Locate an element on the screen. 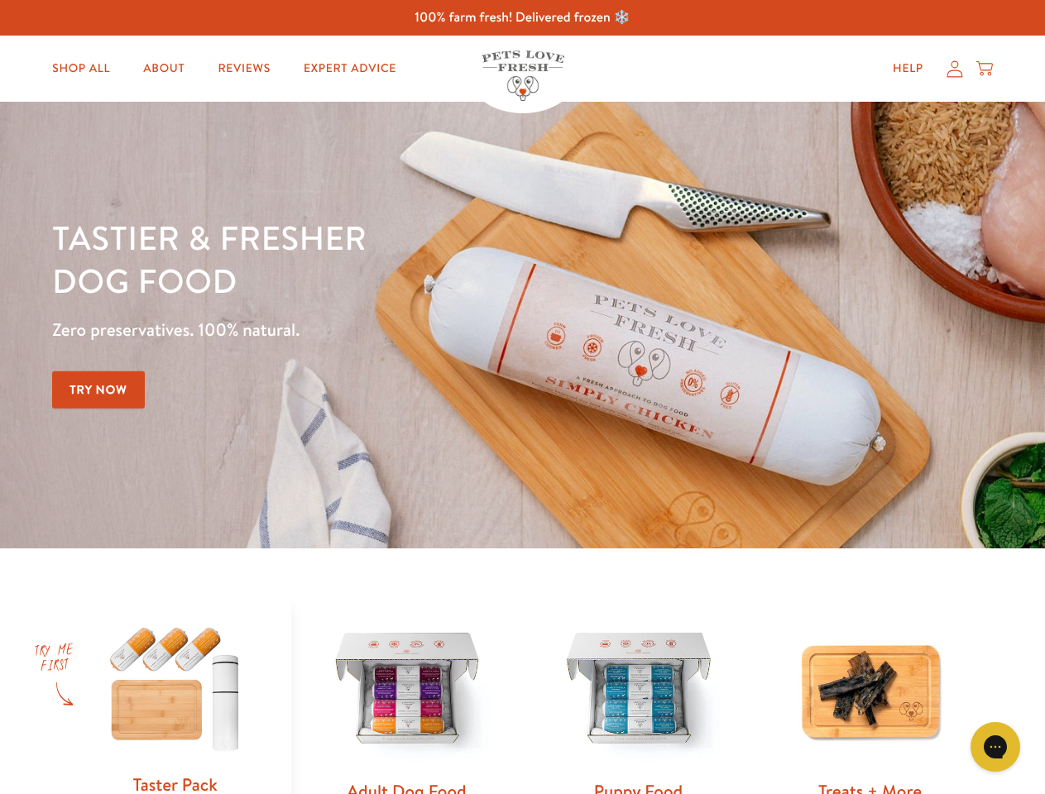 Image resolution: width=1045 pixels, height=794 pixels. p: Zero preservatives. 100% natural. is located at coordinates (366, 330).